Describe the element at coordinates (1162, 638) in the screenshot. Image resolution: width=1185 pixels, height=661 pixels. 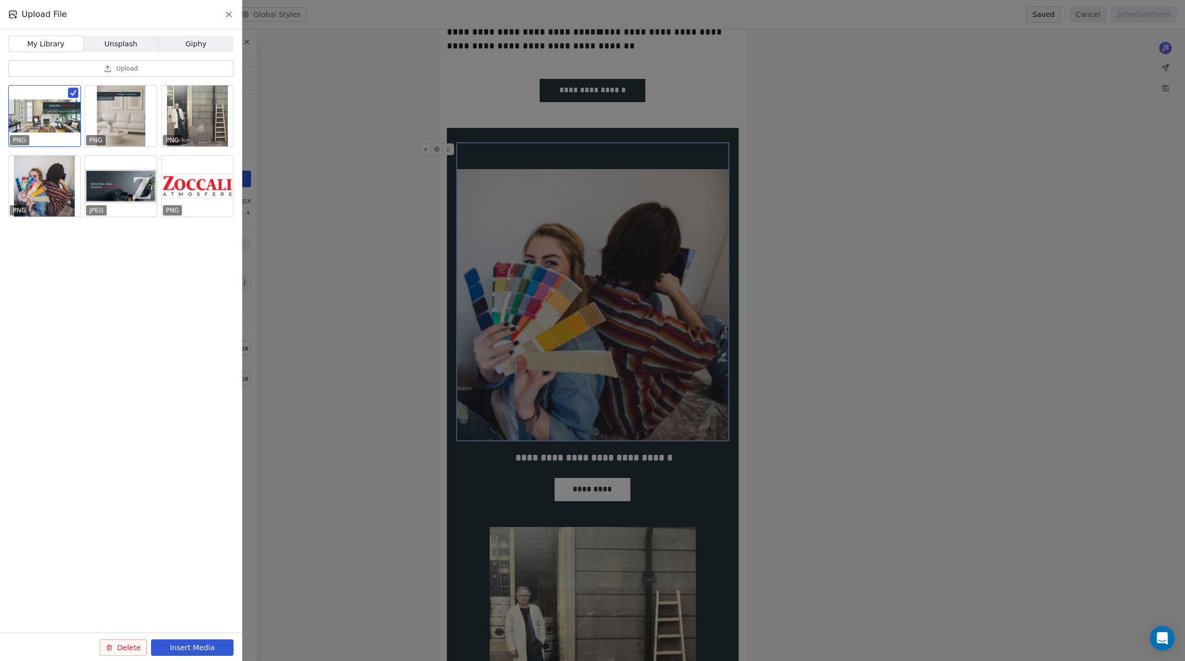
I see `div: Open Intercom Messenger` at that location.